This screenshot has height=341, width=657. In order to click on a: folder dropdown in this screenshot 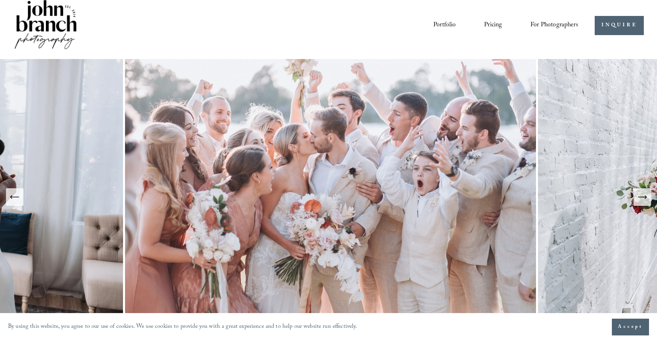, I will do `click(554, 26)`.